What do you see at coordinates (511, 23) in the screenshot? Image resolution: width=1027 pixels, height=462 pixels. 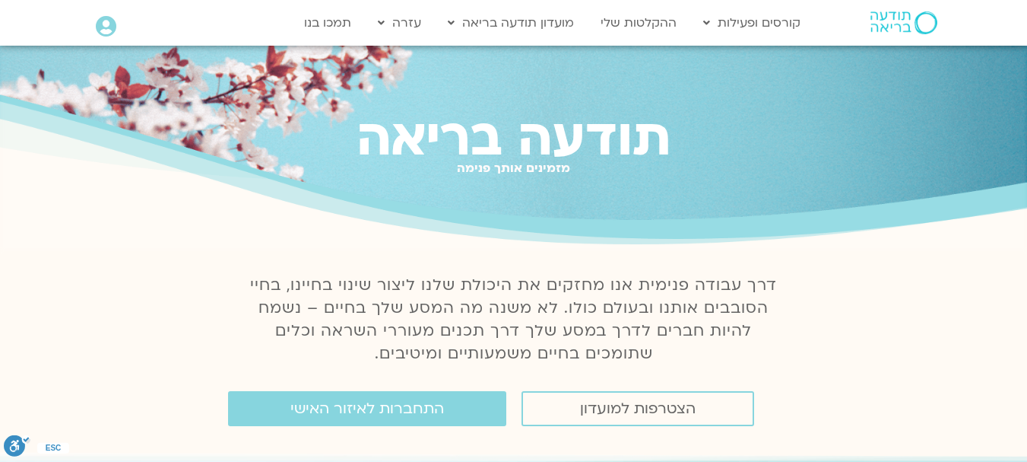 I see `a: מועדון תודעה בריאה` at bounding box center [511, 23].